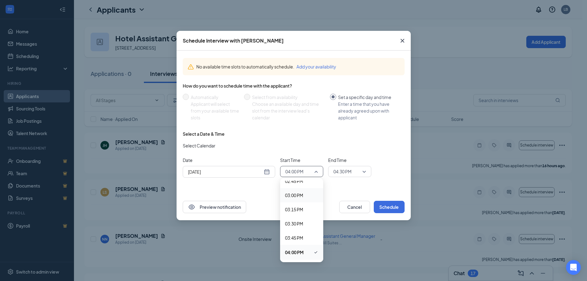  I want to click on button: Close, so click(402, 41).